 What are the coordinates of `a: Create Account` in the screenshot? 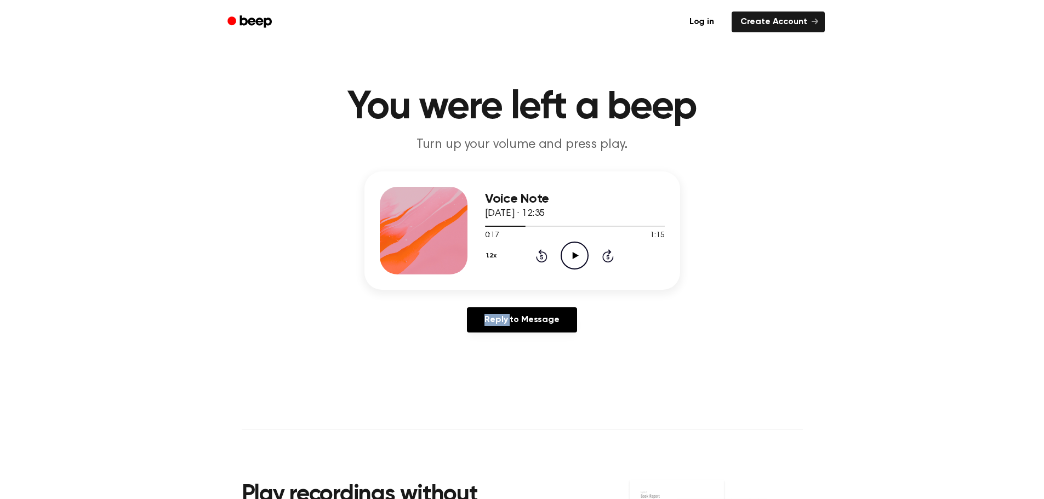 It's located at (778, 22).